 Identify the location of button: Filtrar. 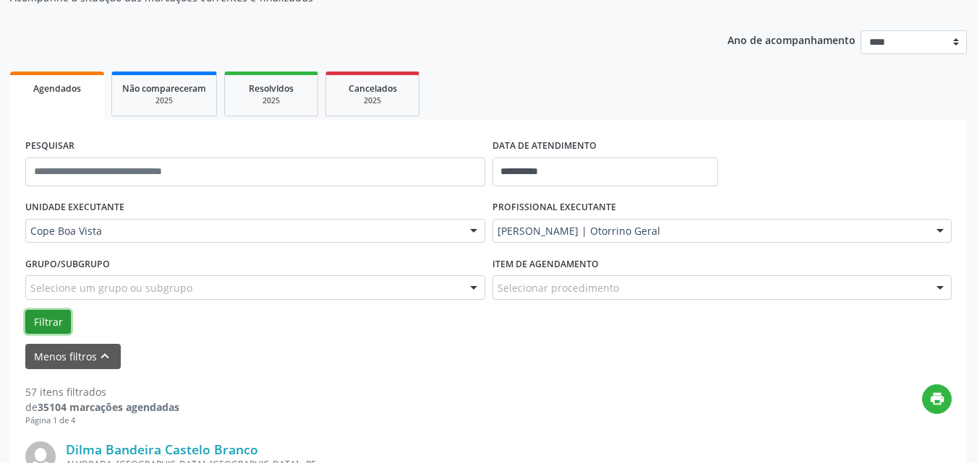
(48, 322).